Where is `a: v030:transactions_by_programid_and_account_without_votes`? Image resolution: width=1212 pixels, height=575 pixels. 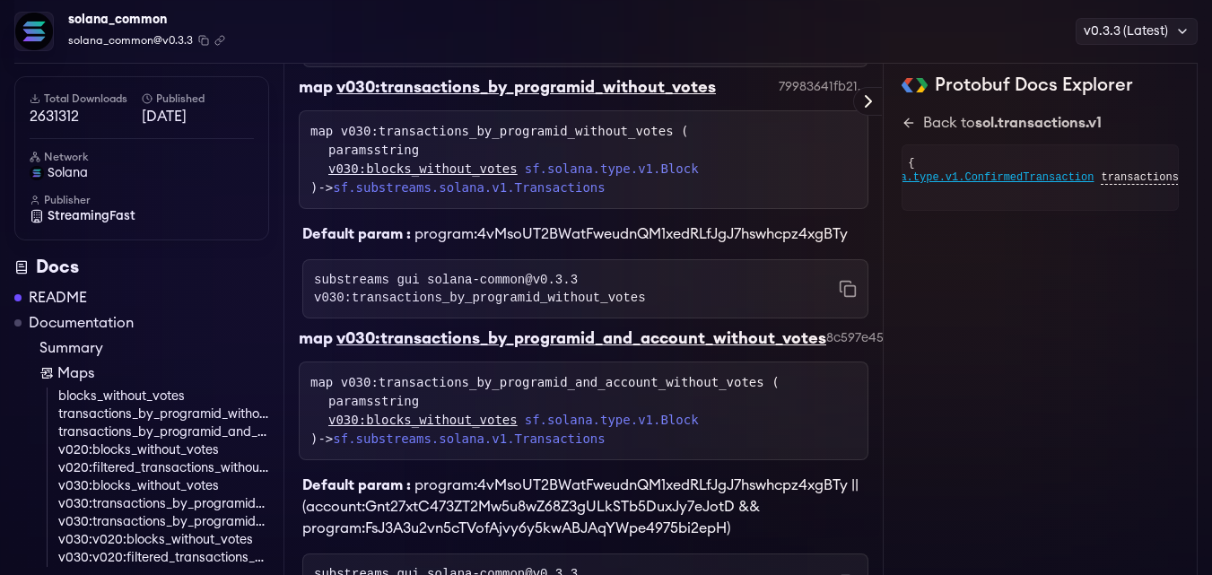 a: v030:transactions_by_programid_and_account_without_votes is located at coordinates (163, 522).